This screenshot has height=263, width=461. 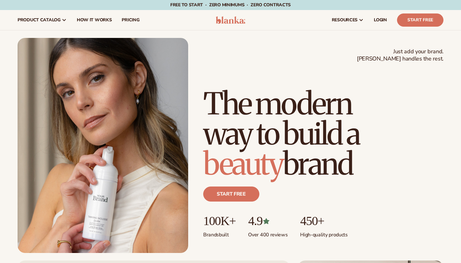 What do you see at coordinates (130, 20) in the screenshot?
I see `a: pricing` at bounding box center [130, 20].